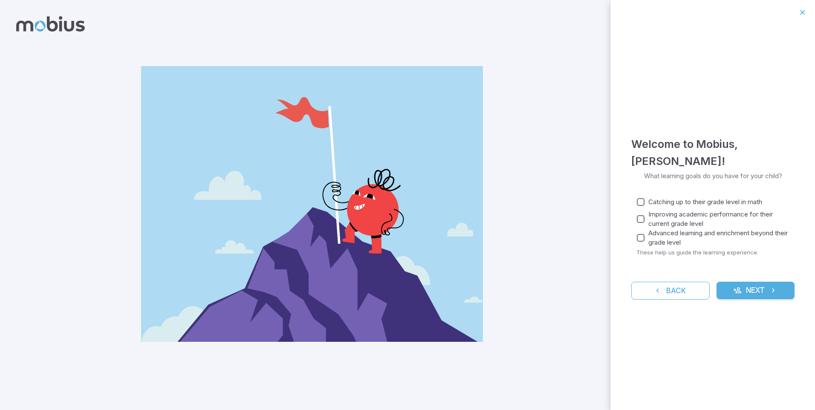 The image size is (815, 410). I want to click on span: Improving academic performance for their current grade level, so click(718, 219).